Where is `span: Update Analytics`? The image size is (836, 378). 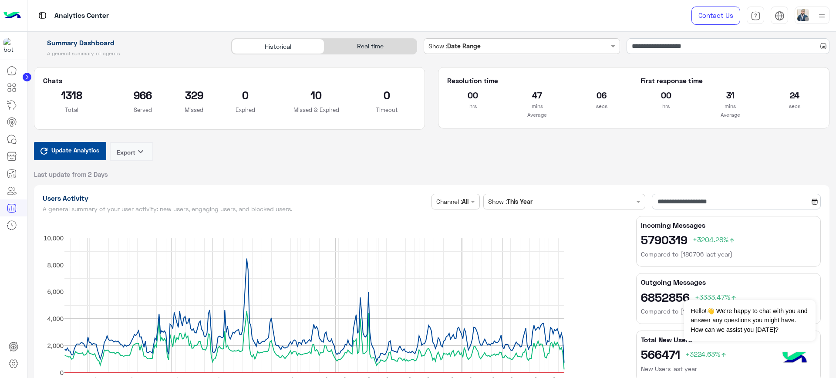 span: Update Analytics is located at coordinates (75, 150).